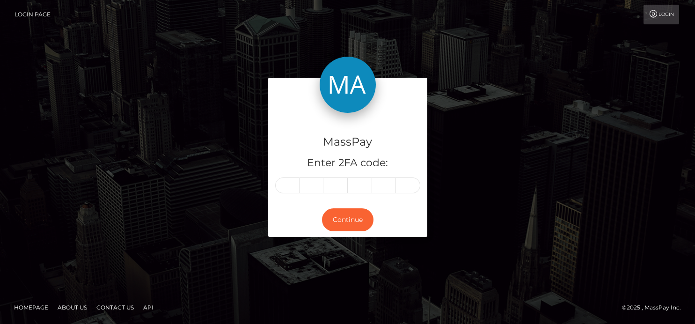 The image size is (695, 324). Describe the element at coordinates (32, 15) in the screenshot. I see `a: Login Page` at that location.